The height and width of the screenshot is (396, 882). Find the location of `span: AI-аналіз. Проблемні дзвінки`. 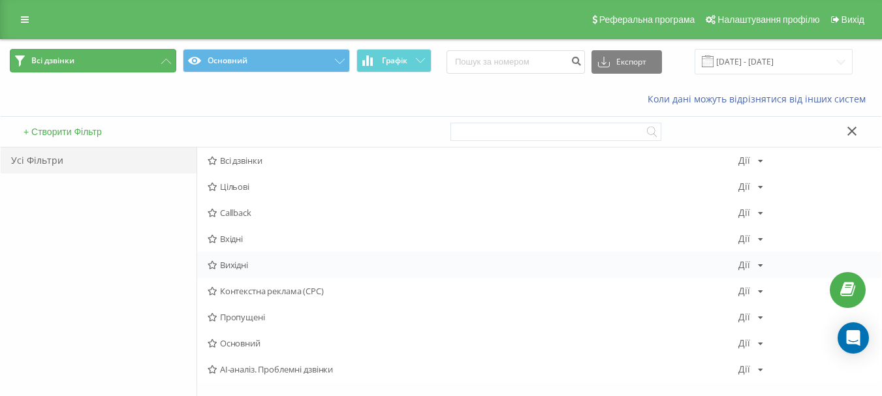

span: AI-аналіз. Проблемні дзвінки is located at coordinates (473, 369).